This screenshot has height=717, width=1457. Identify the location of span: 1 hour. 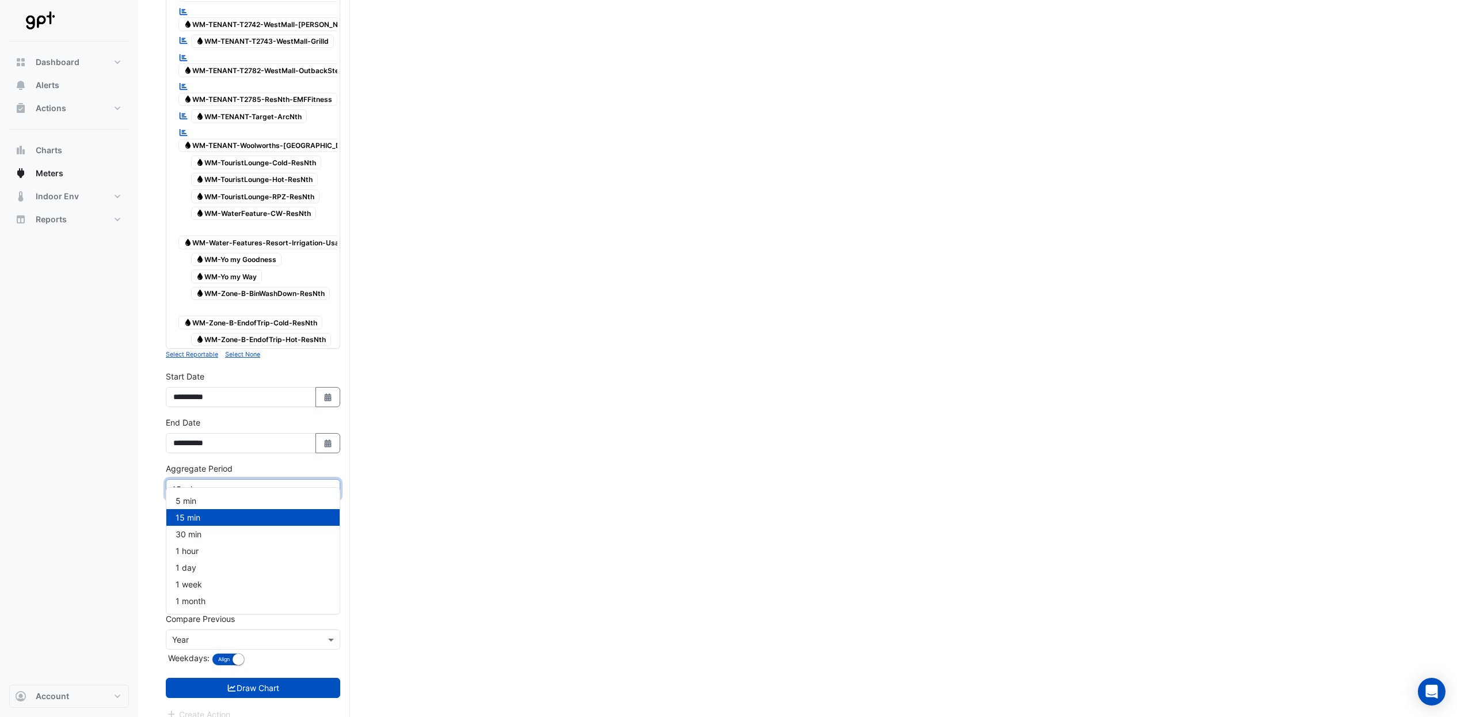
(187, 550).